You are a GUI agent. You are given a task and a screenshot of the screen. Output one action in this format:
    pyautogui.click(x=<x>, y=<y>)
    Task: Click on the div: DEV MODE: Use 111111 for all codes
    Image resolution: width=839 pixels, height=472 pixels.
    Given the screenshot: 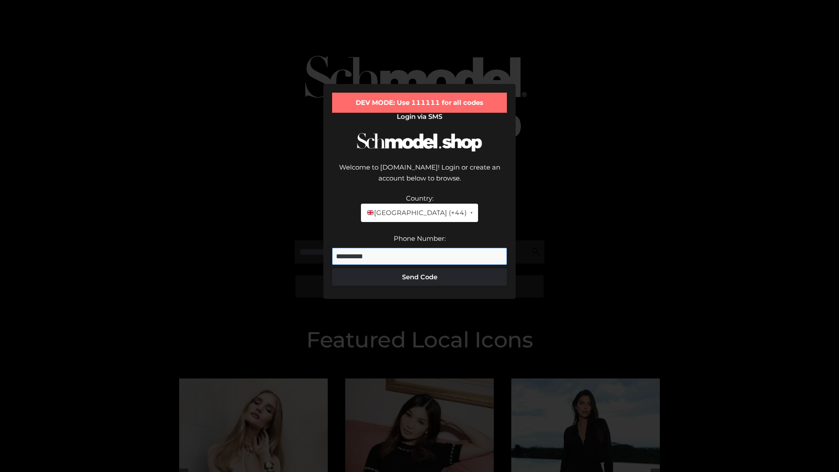 What is the action you would take?
    pyautogui.click(x=420, y=103)
    